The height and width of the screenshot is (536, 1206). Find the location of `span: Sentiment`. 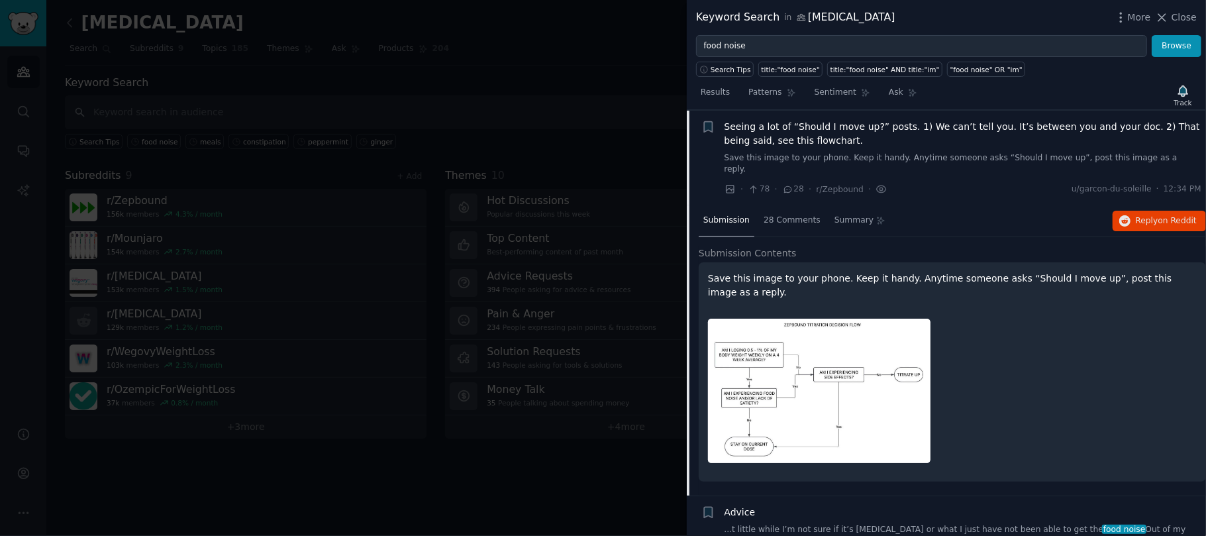

span: Sentiment is located at coordinates (835, 93).